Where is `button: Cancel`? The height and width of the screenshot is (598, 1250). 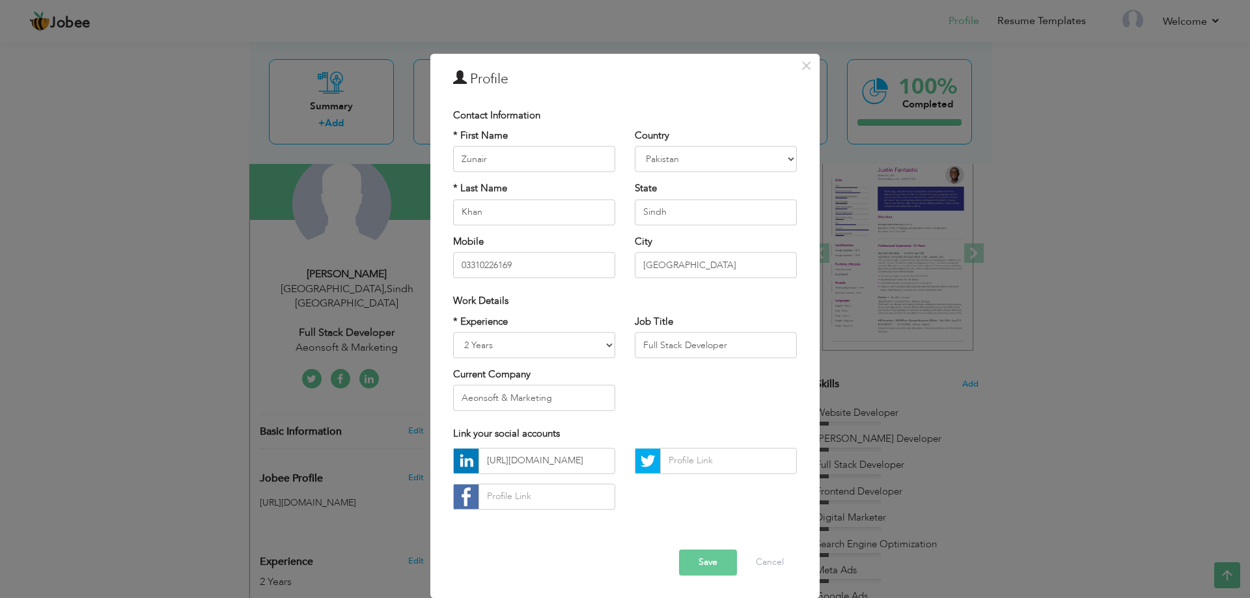
button: Cancel is located at coordinates (769, 562).